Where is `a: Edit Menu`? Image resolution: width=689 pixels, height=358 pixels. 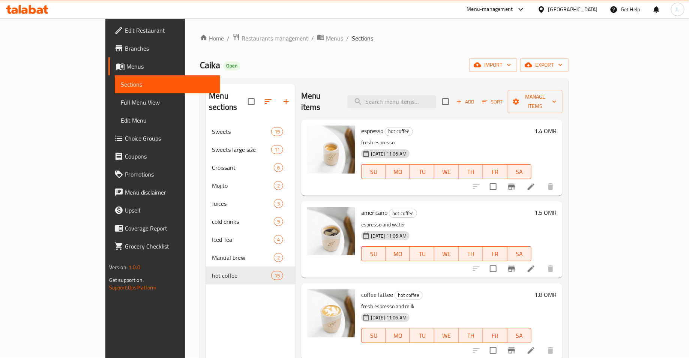 a: Edit Menu is located at coordinates (168, 120).